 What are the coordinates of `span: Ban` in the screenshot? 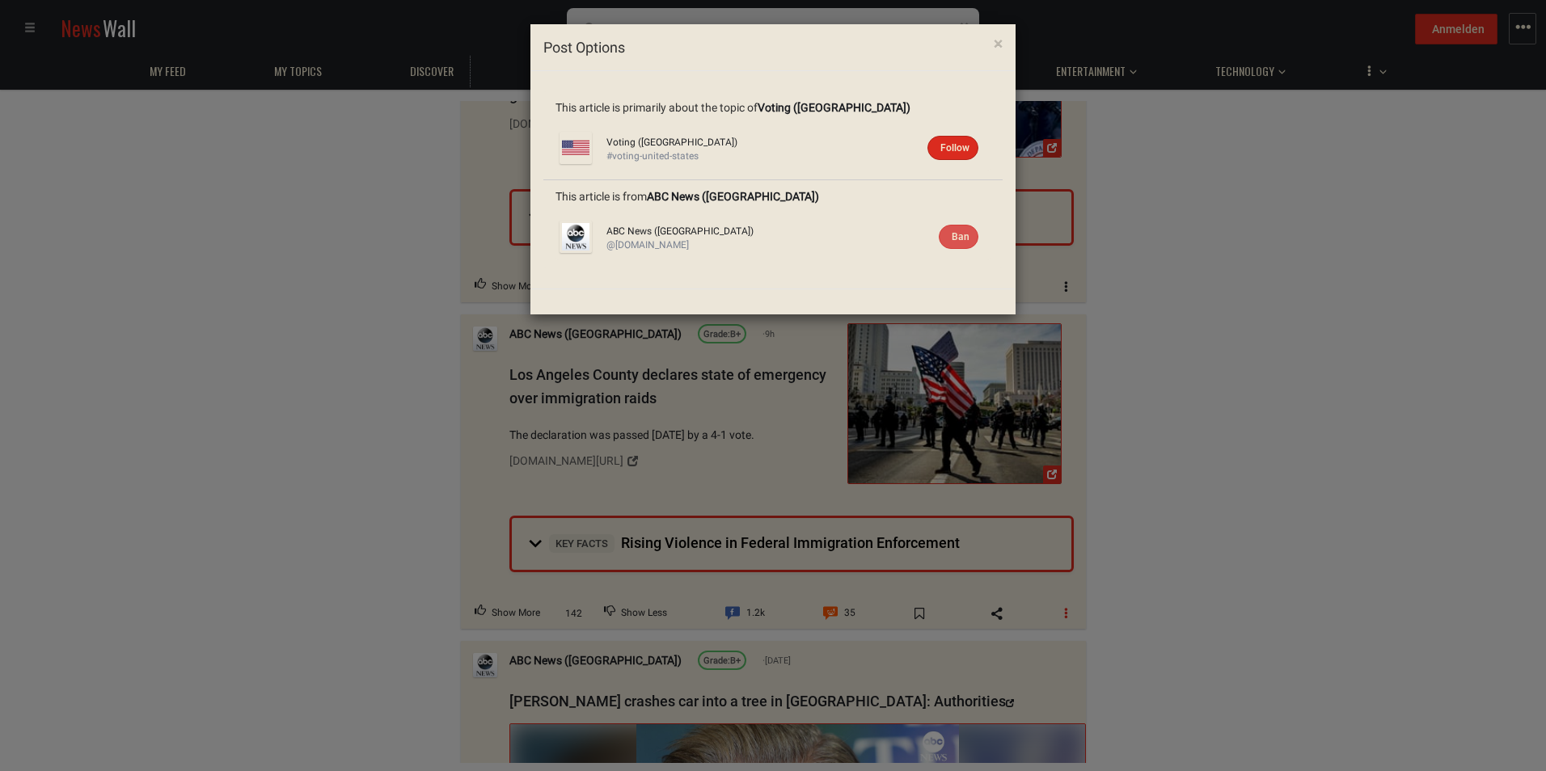 It's located at (961, 237).